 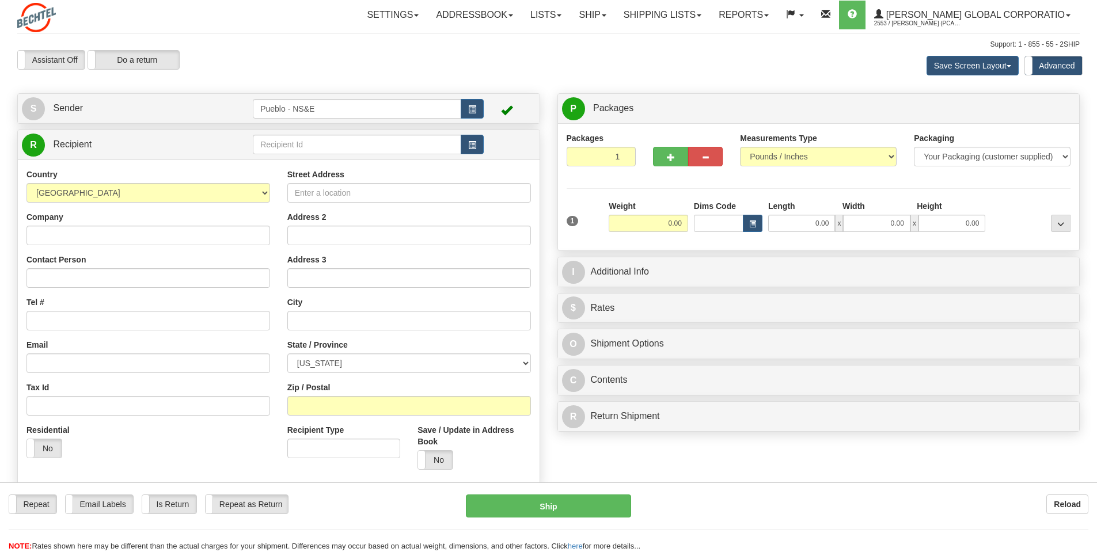 I want to click on button: Reload, so click(x=1067, y=504).